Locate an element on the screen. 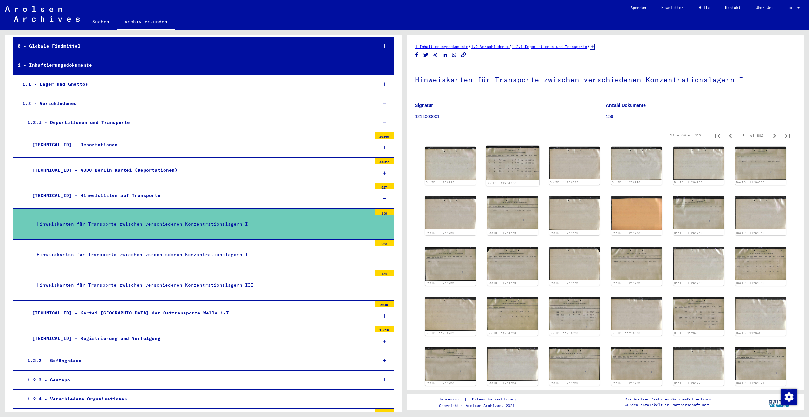 The image size is (809, 417). button: Share on Facebook is located at coordinates (417, 55).